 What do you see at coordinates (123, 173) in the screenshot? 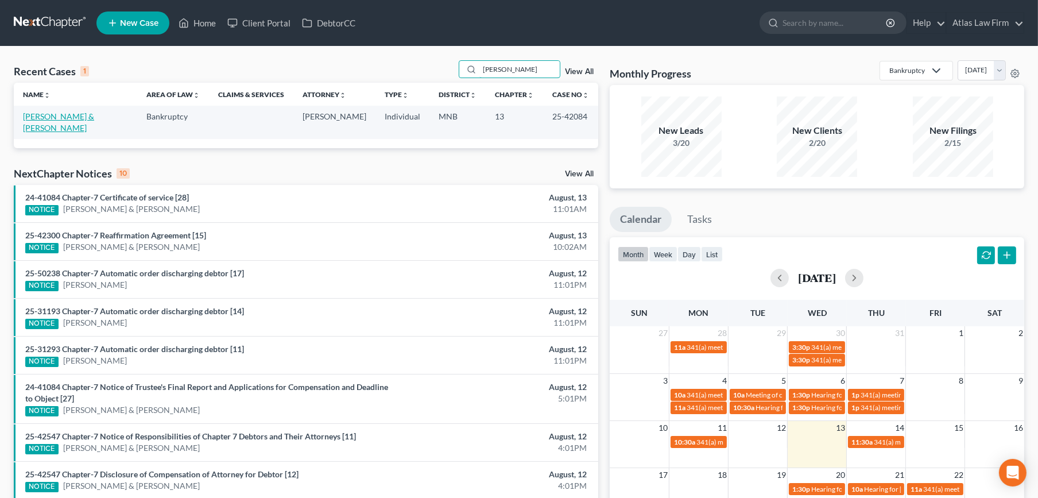
I see `div: 10` at bounding box center [123, 173].